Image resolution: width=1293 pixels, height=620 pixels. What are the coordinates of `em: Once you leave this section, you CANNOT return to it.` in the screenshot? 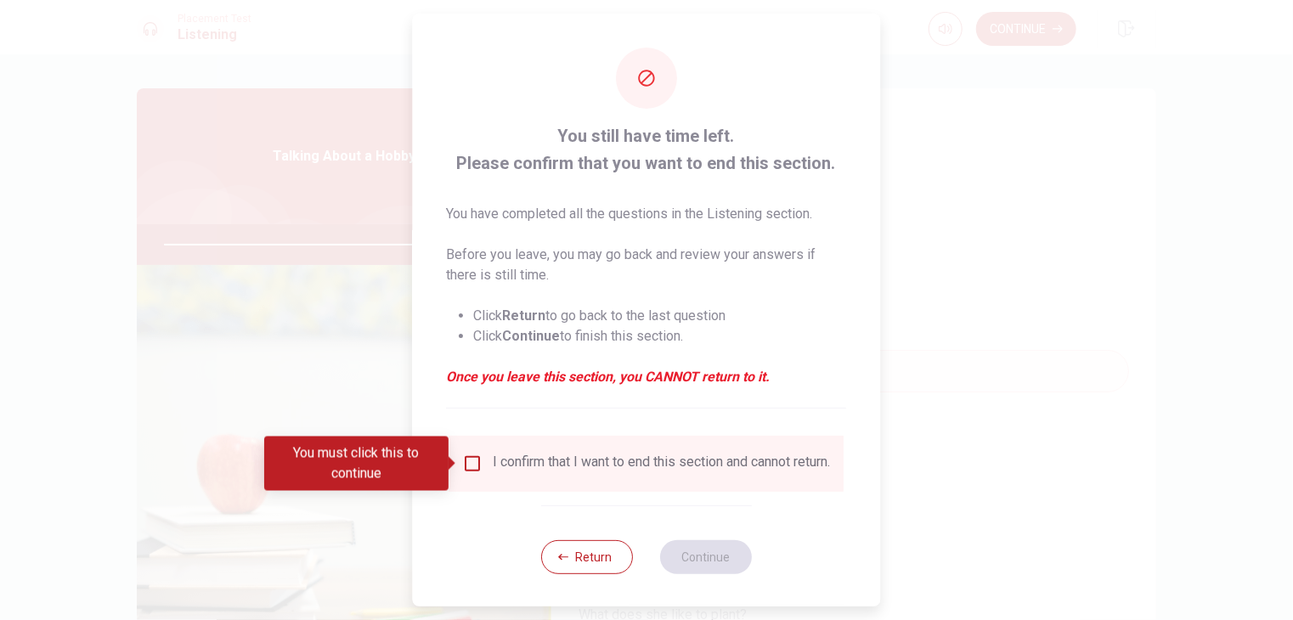 It's located at (647, 377).